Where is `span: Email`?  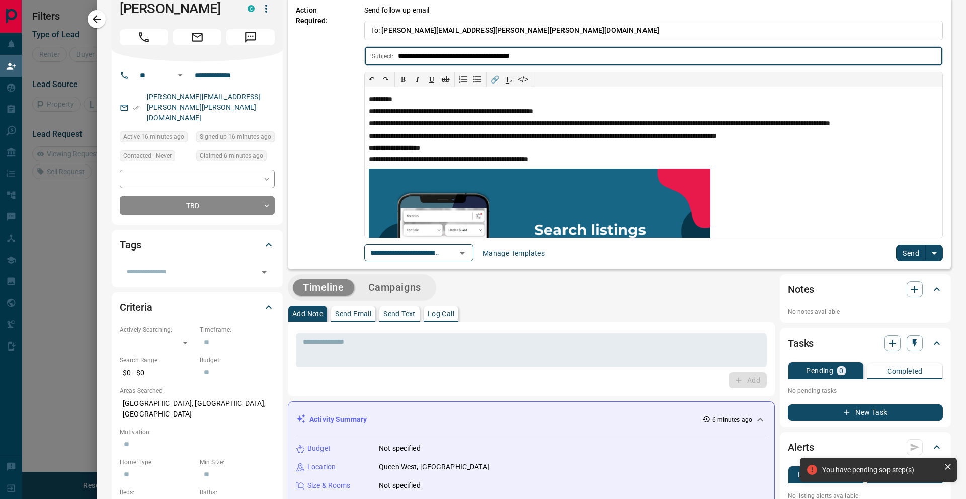
span: Email is located at coordinates (197, 37).